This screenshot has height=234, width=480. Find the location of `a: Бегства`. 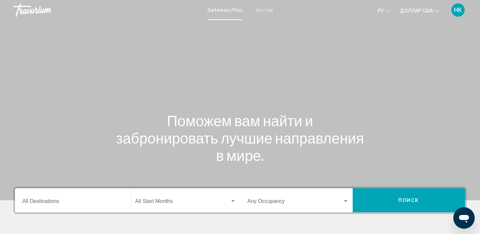

a: Бегства is located at coordinates (264, 10).